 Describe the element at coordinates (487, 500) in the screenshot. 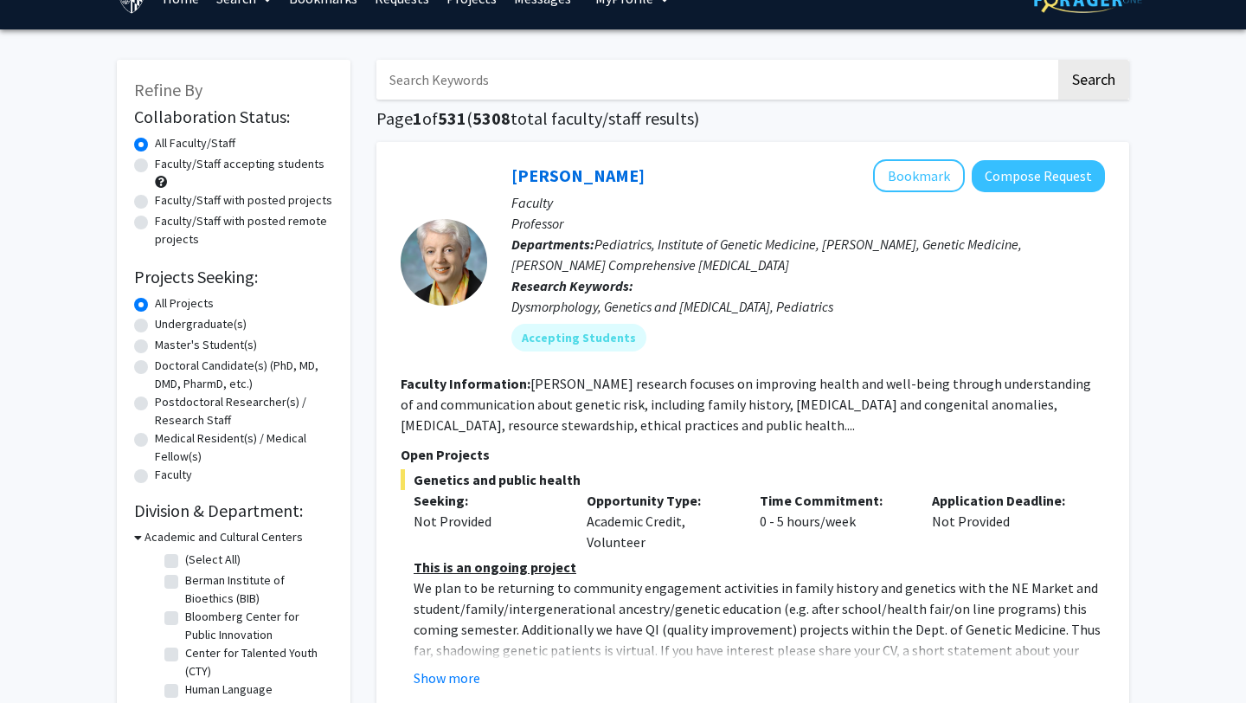

I see `p: Seeking:` at that location.